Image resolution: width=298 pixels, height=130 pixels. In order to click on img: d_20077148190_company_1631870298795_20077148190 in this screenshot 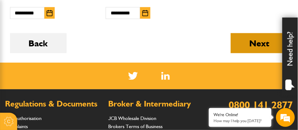, I will do `click(18, 39)`.